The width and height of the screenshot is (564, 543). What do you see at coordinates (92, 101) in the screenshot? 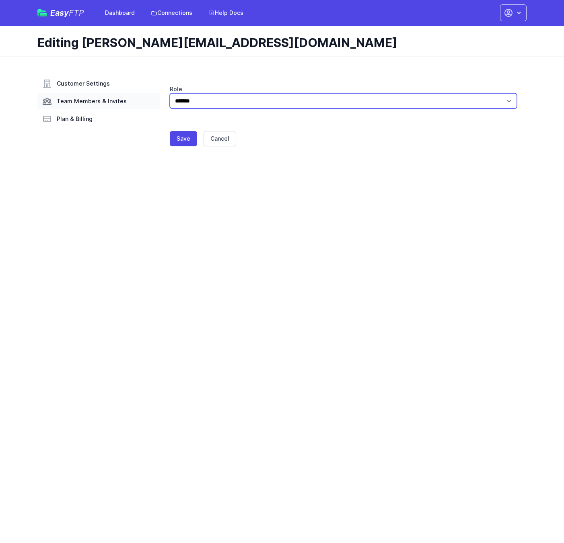
I see `span: Team Members & Invites` at bounding box center [92, 101].